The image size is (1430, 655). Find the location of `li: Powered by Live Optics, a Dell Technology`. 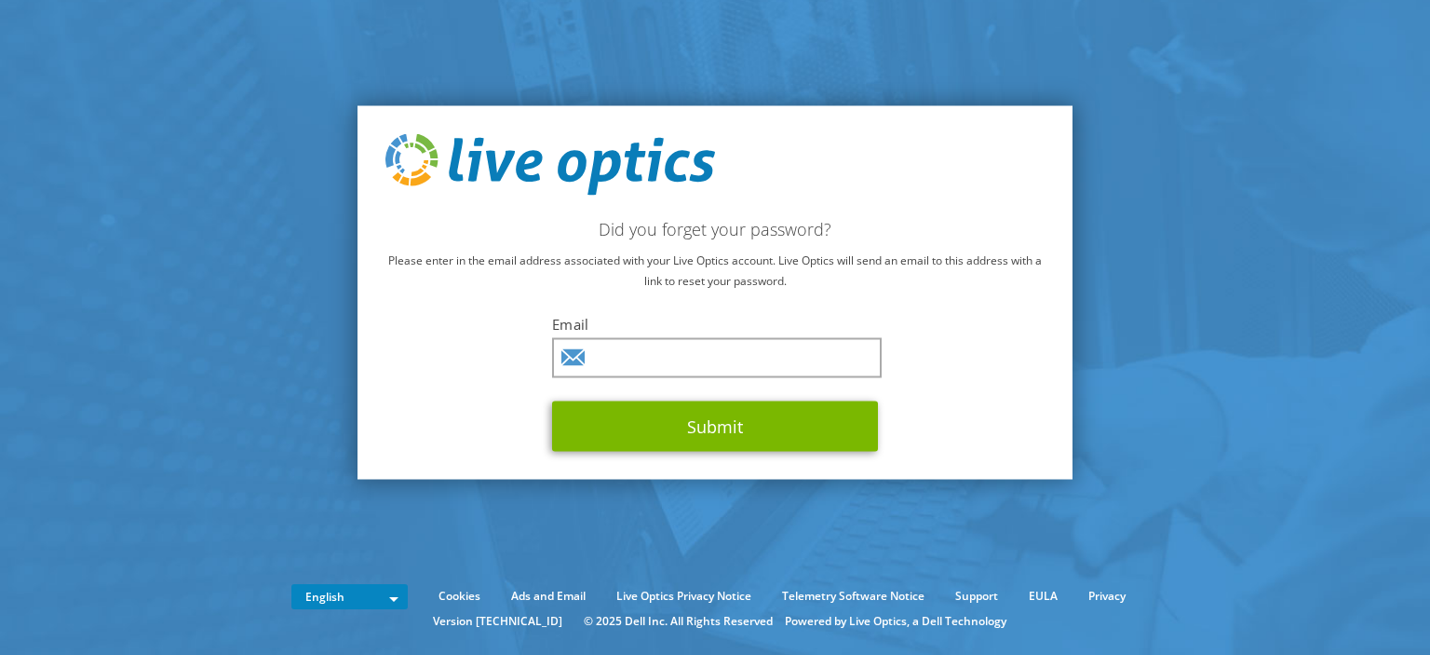

li: Powered by Live Optics, a Dell Technology is located at coordinates (896, 621).